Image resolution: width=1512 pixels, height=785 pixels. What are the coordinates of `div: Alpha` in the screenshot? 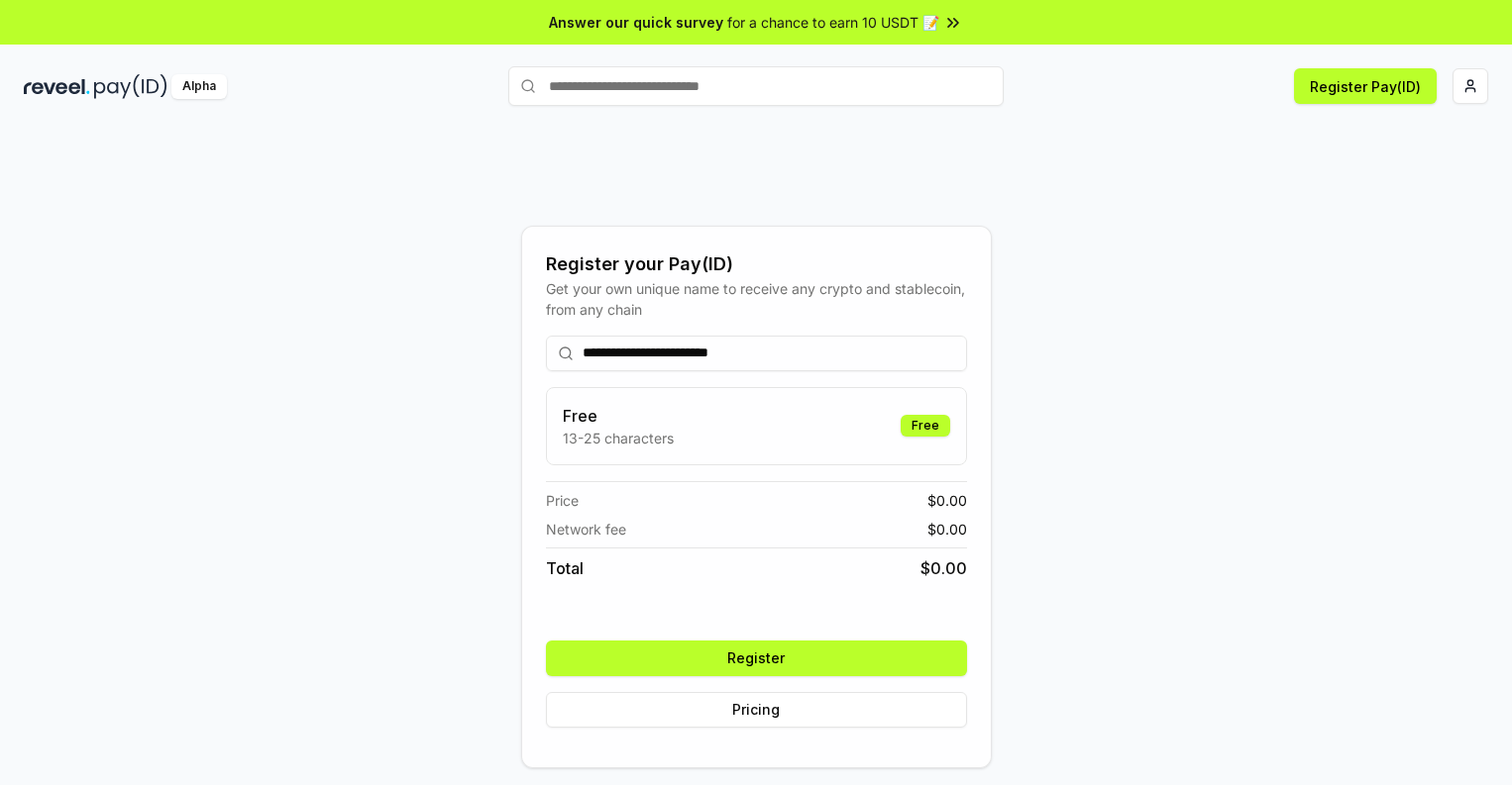 It's located at (199, 86).